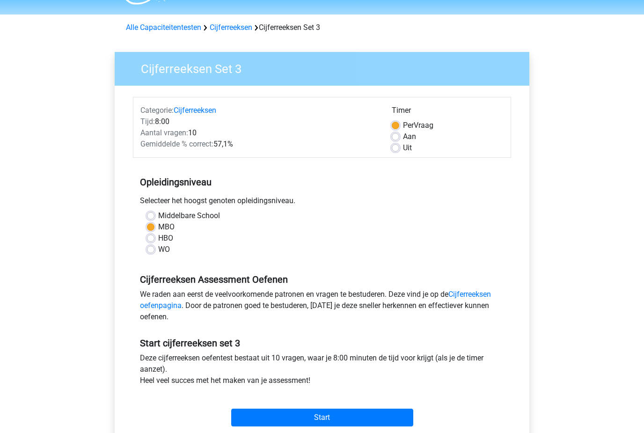  Describe the element at coordinates (163, 28) in the screenshot. I see `a: Alle Capaciteitentesten` at that location.